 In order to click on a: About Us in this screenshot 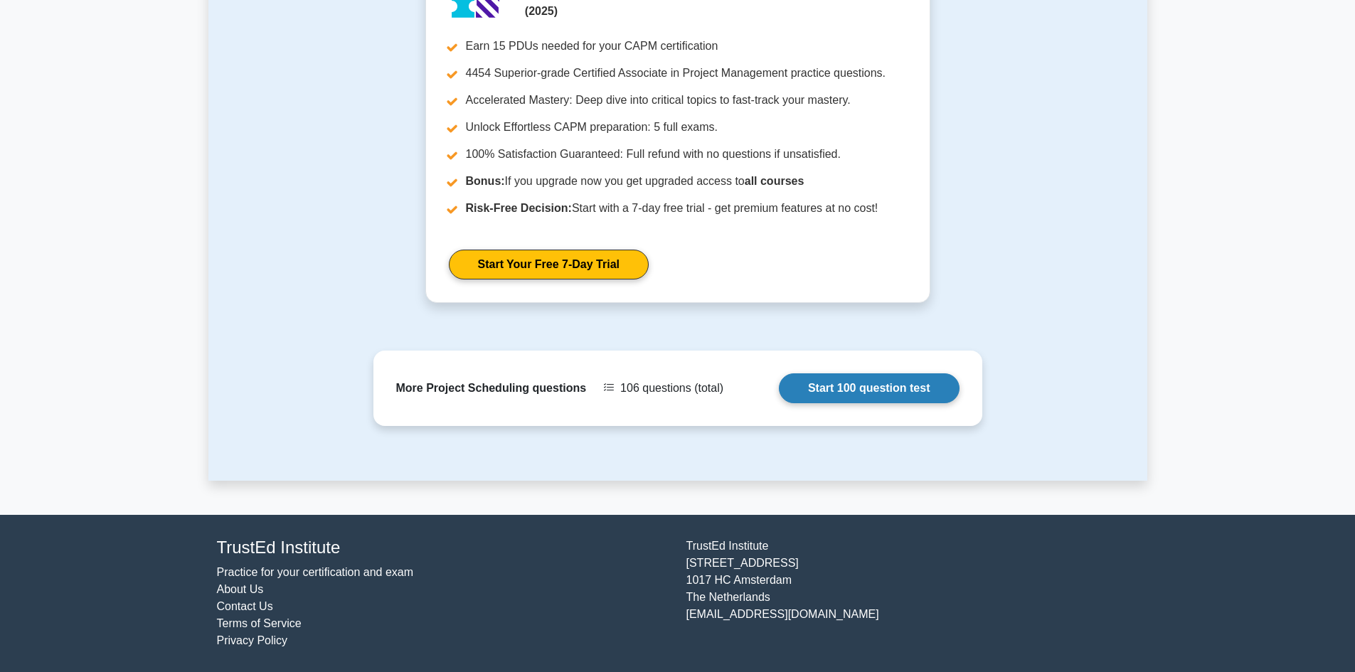, I will do `click(240, 589)`.